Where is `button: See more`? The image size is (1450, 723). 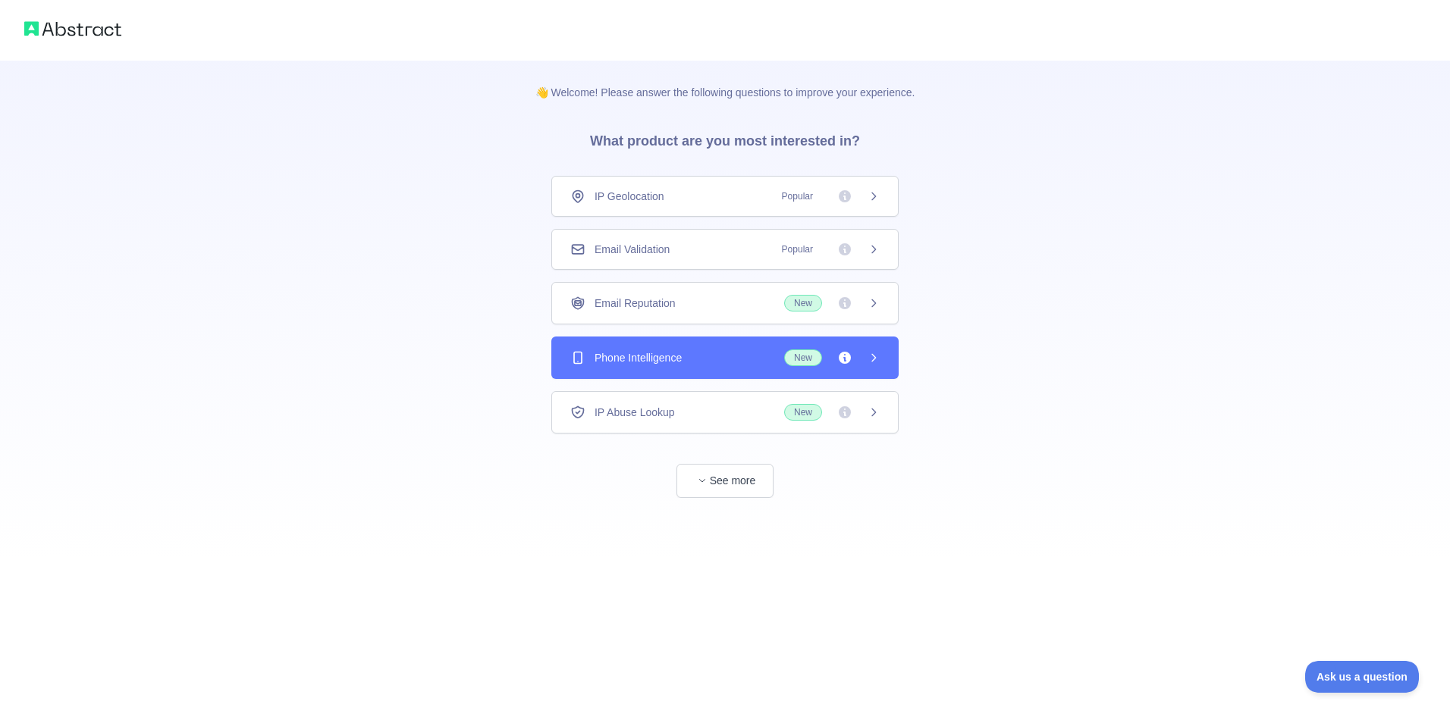 button: See more is located at coordinates (725, 481).